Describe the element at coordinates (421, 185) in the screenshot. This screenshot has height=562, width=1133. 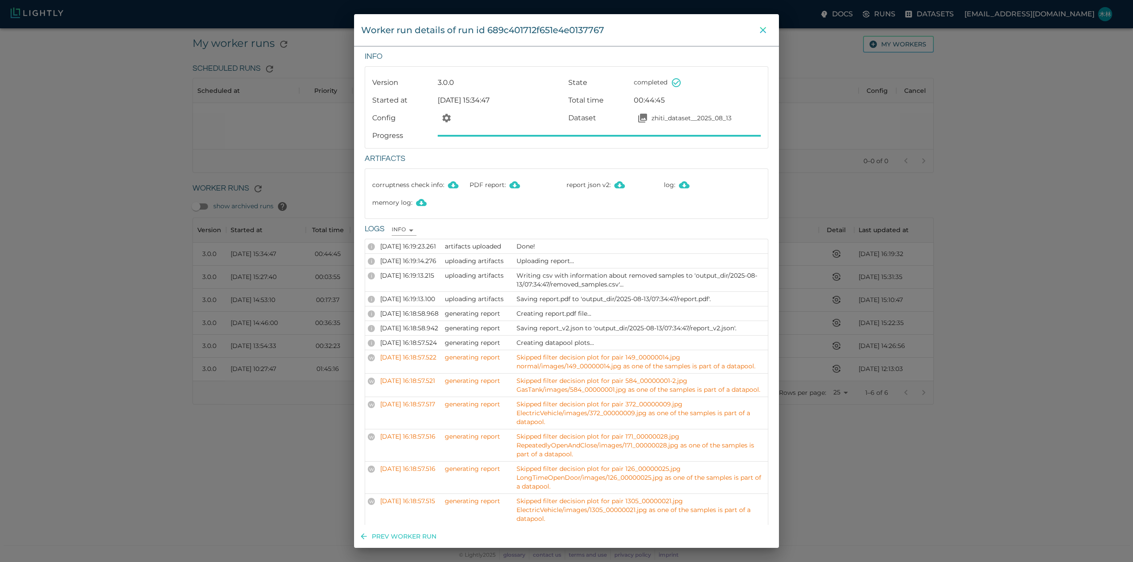
I see `p: corruptness check info :` at that location.